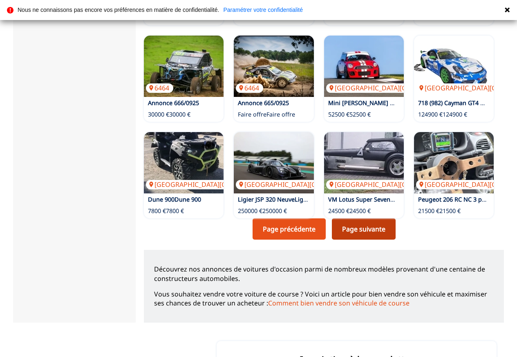 Image resolution: width=517 pixels, height=357 pixels. Describe the element at coordinates (267, 115) in the screenshot. I see `p: Faire offre` at that location.